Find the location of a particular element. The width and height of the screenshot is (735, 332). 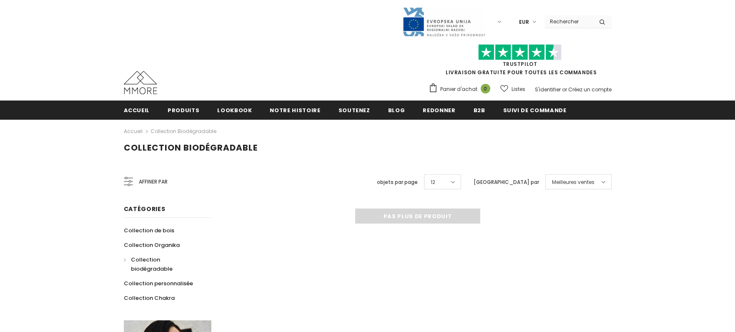

span: B2B is located at coordinates (479, 110).